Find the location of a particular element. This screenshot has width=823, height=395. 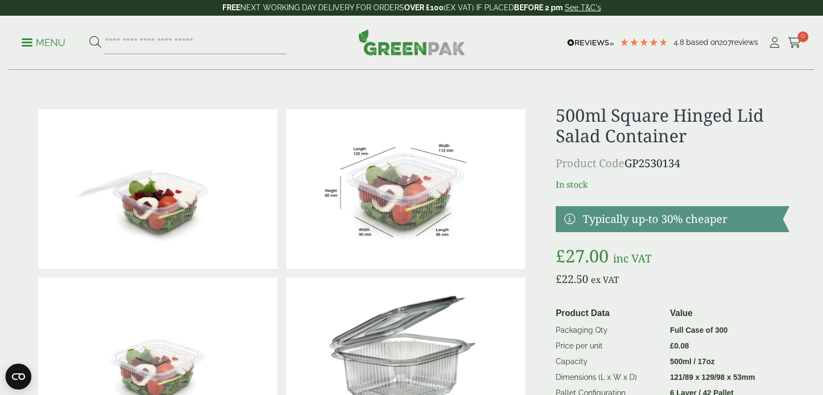

img: SaladBox_500 is located at coordinates (406, 189).